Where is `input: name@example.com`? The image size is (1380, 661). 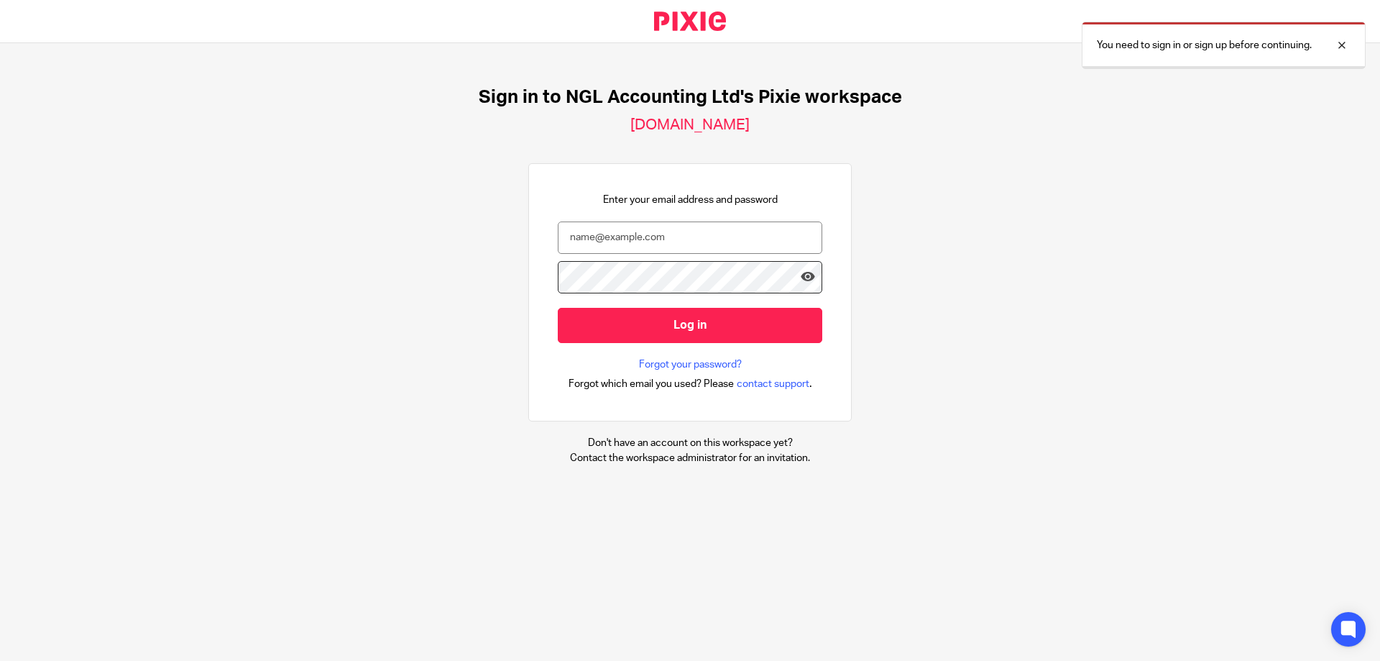 input: name@example.com is located at coordinates (690, 237).